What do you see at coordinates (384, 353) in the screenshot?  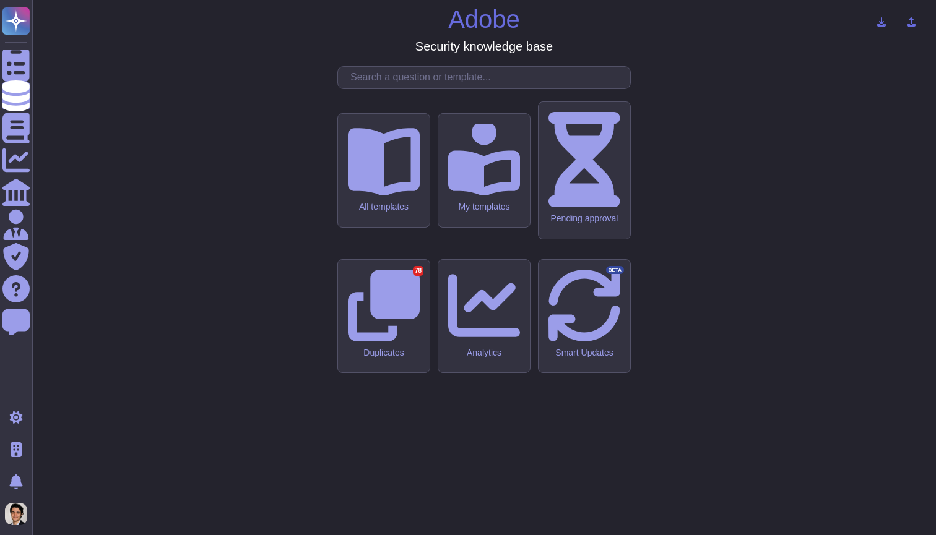 I see `div: Duplicates` at bounding box center [384, 353].